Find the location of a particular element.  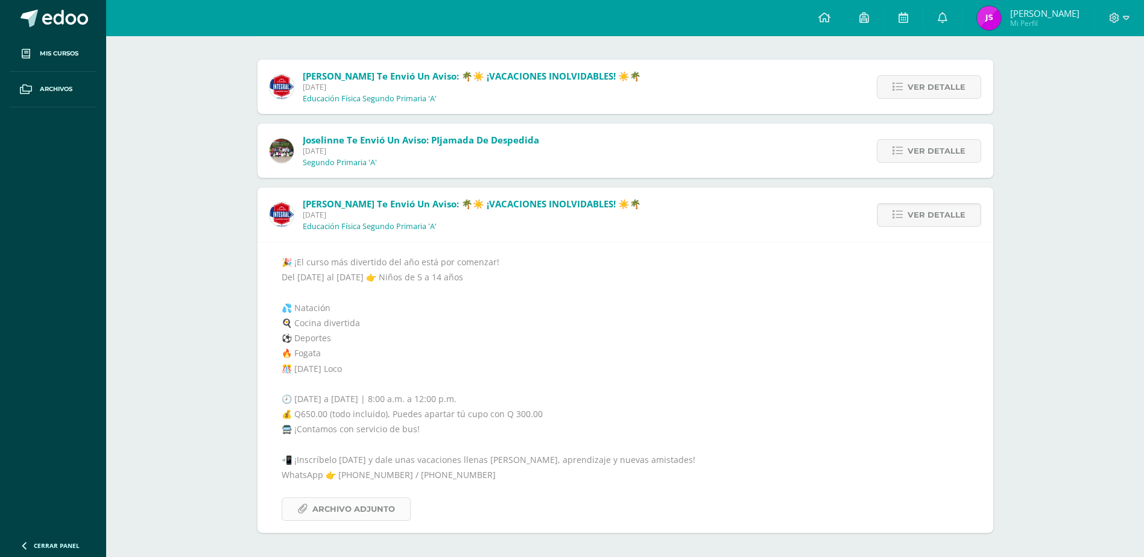

span: Cerrar panel is located at coordinates (57, 546).